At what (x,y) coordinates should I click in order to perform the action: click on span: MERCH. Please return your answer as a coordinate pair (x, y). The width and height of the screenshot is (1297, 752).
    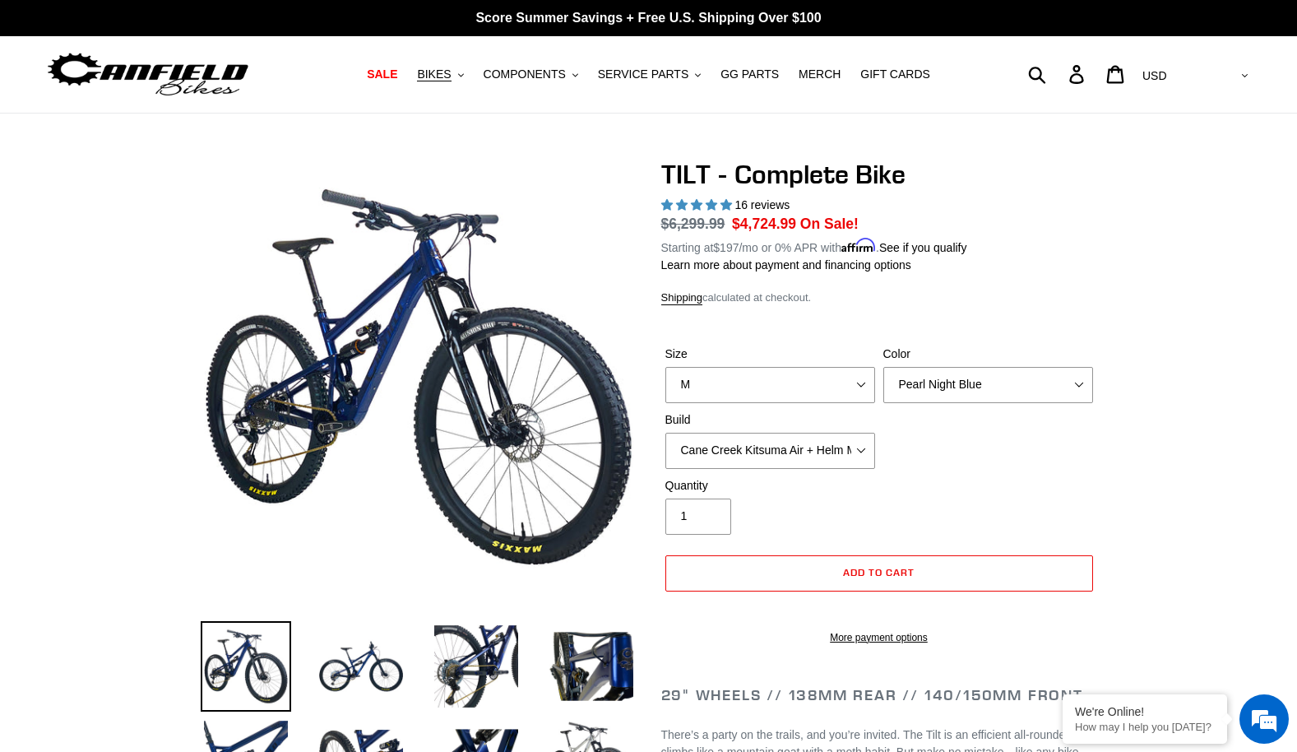
    Looking at the image, I should click on (819, 74).